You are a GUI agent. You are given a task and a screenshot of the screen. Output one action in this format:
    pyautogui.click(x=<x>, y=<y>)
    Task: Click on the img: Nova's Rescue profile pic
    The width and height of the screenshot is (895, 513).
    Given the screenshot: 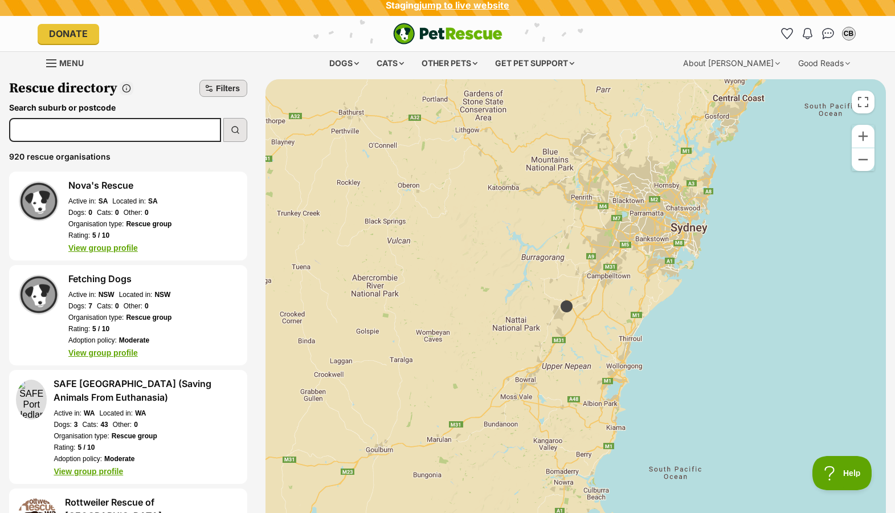 What is the action you would take?
    pyautogui.click(x=39, y=201)
    